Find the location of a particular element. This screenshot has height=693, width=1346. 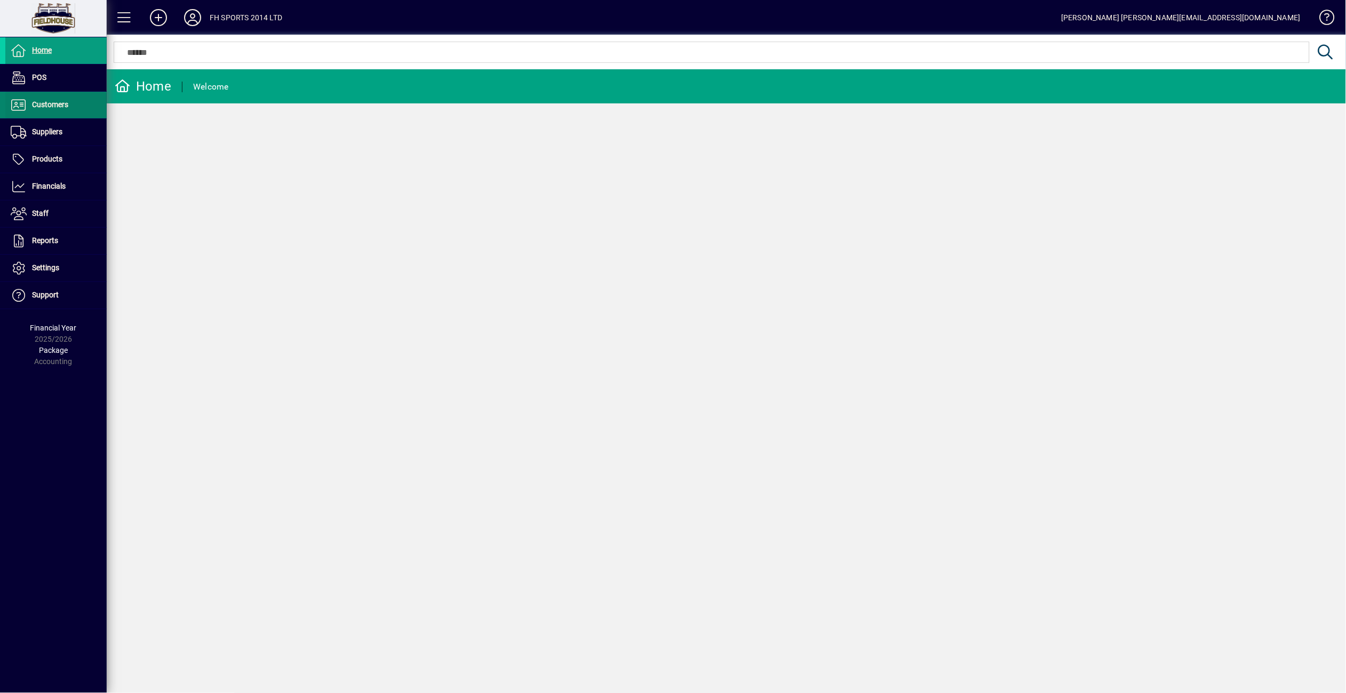

button: Profile is located at coordinates (193, 18).